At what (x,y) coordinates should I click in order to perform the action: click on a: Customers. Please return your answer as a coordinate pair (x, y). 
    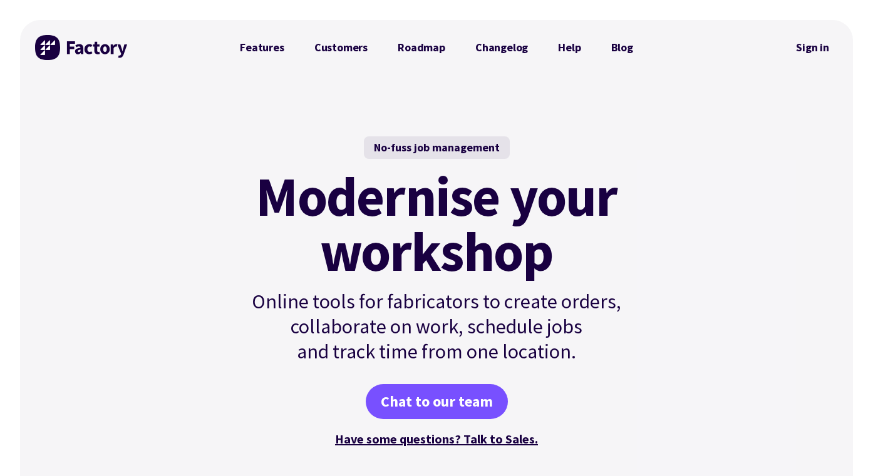
    Looking at the image, I should click on (341, 48).